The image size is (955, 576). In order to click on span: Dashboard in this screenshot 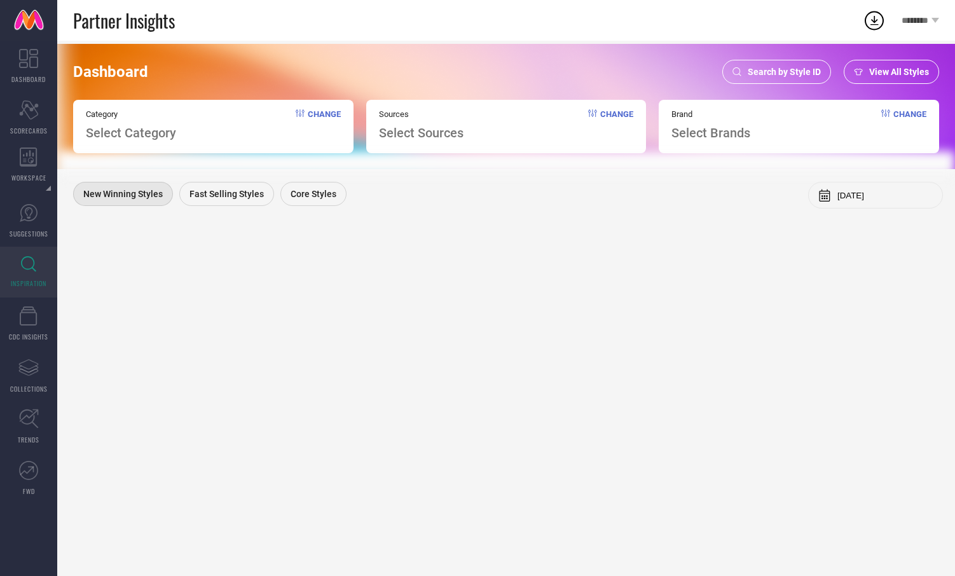, I will do `click(111, 72)`.